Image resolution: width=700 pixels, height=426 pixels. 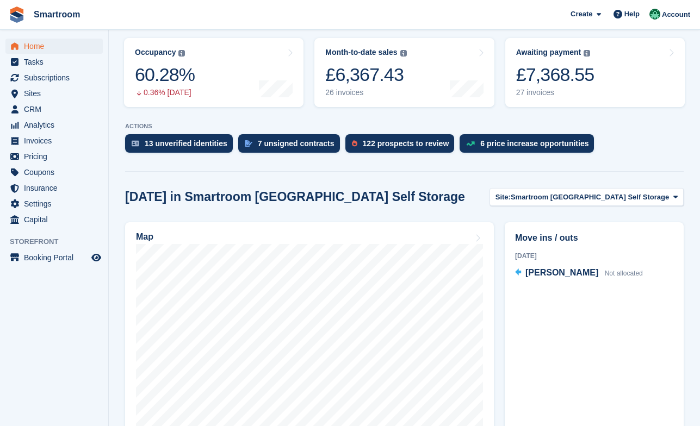 I want to click on h2: Map, so click(x=145, y=237).